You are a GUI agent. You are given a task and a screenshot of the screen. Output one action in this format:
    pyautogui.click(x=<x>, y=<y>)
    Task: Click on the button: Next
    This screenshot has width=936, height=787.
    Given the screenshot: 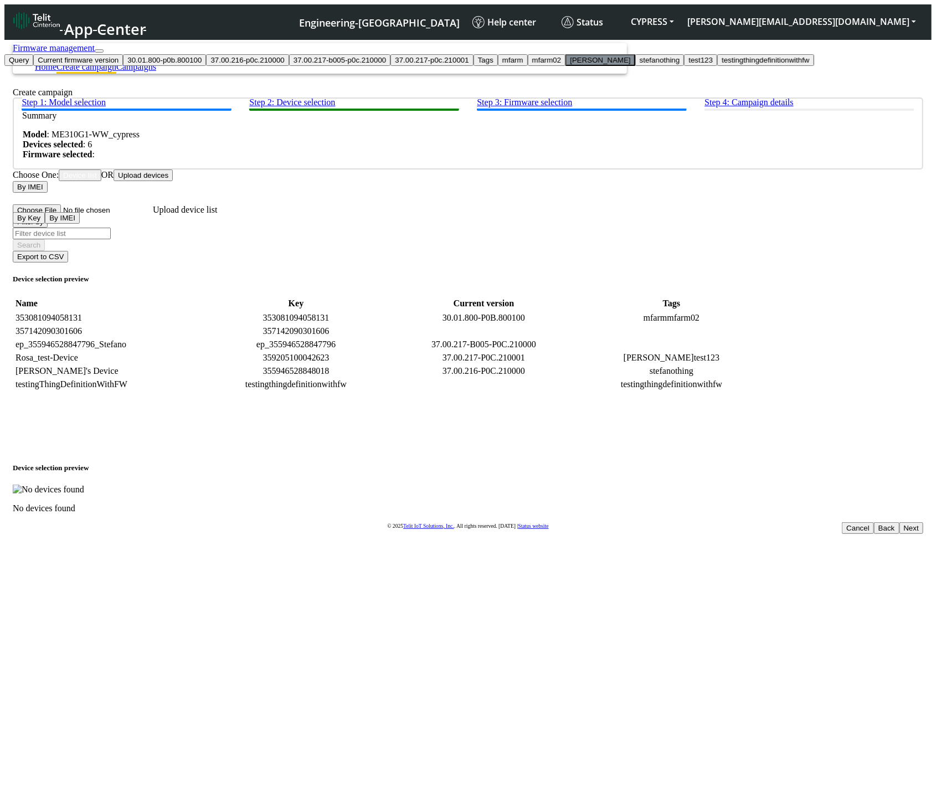 What is the action you would take?
    pyautogui.click(x=911, y=528)
    